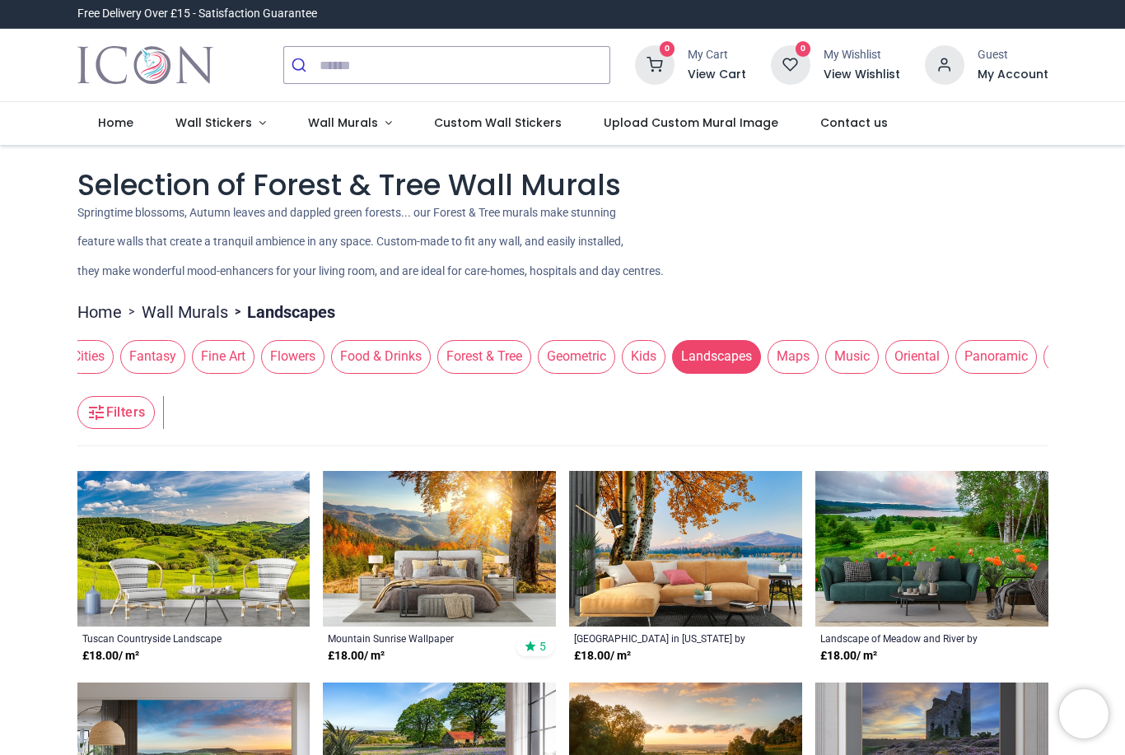 This screenshot has height=755, width=1125. What do you see at coordinates (562, 184) in the screenshot?
I see `h1: Selection of Forest & Tree Wall Murals` at bounding box center [562, 184].